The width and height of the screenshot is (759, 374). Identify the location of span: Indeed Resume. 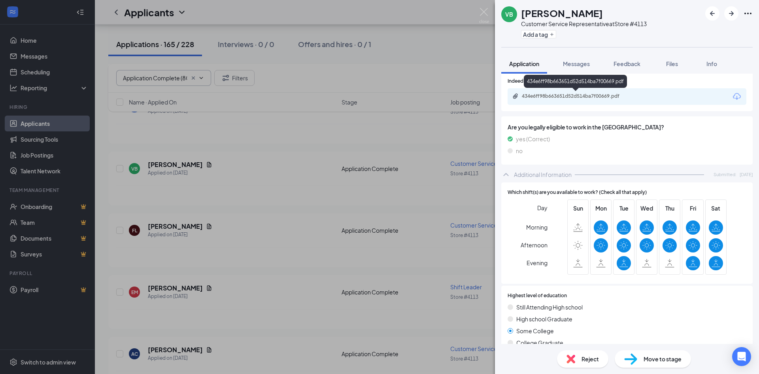
(525, 81).